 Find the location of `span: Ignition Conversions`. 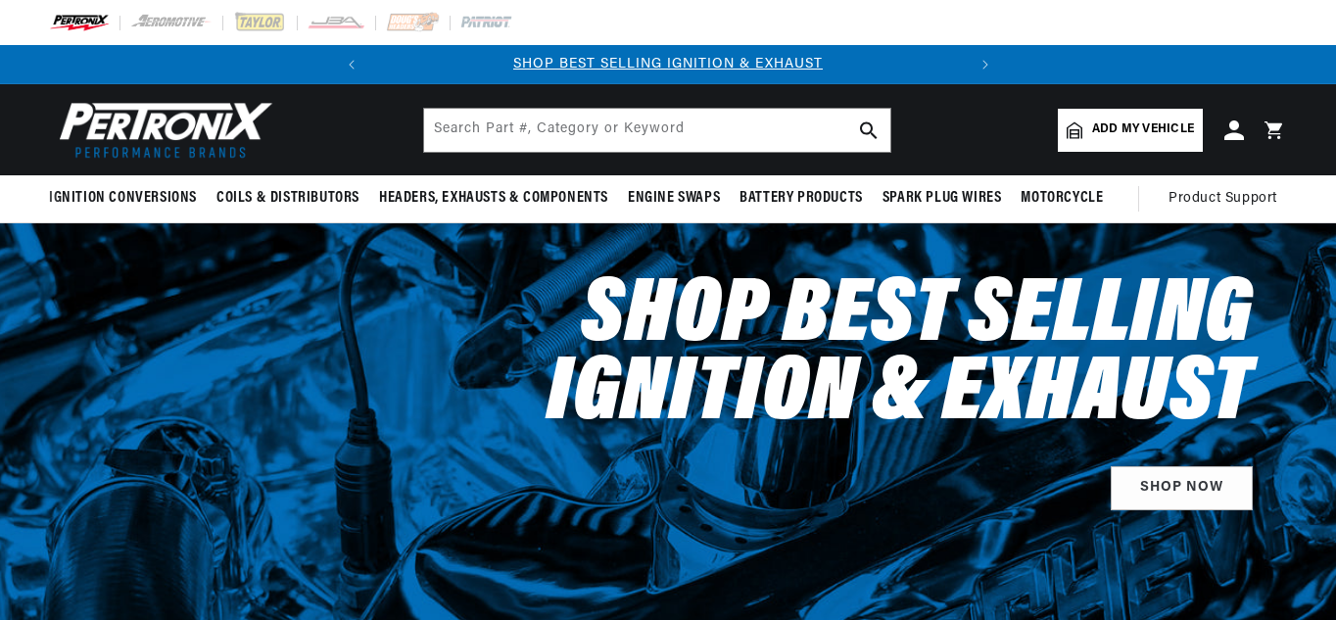

span: Ignition Conversions is located at coordinates (122, 198).